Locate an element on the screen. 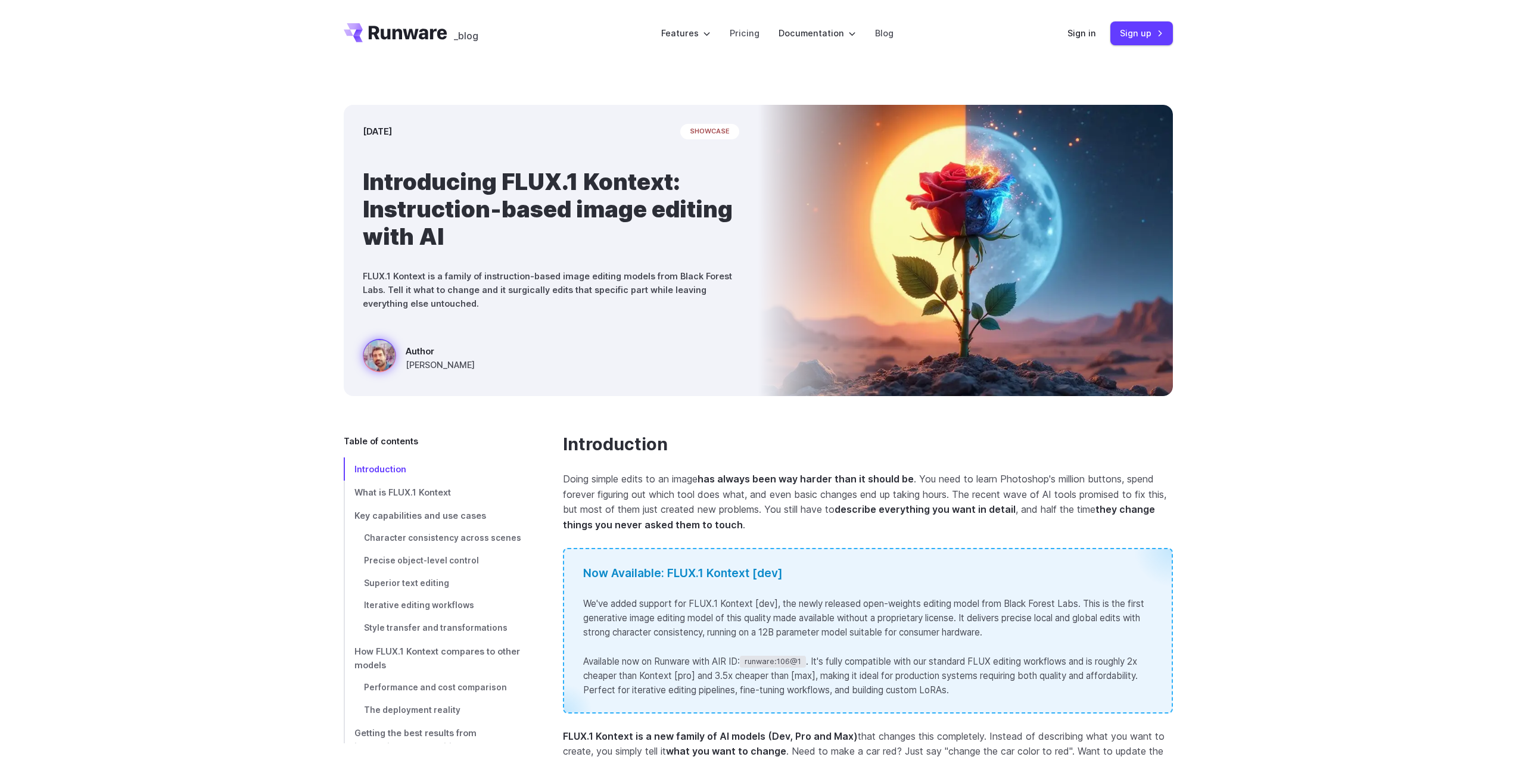 The height and width of the screenshot is (757, 1516). a: Performance and cost comparison is located at coordinates (434, 688).